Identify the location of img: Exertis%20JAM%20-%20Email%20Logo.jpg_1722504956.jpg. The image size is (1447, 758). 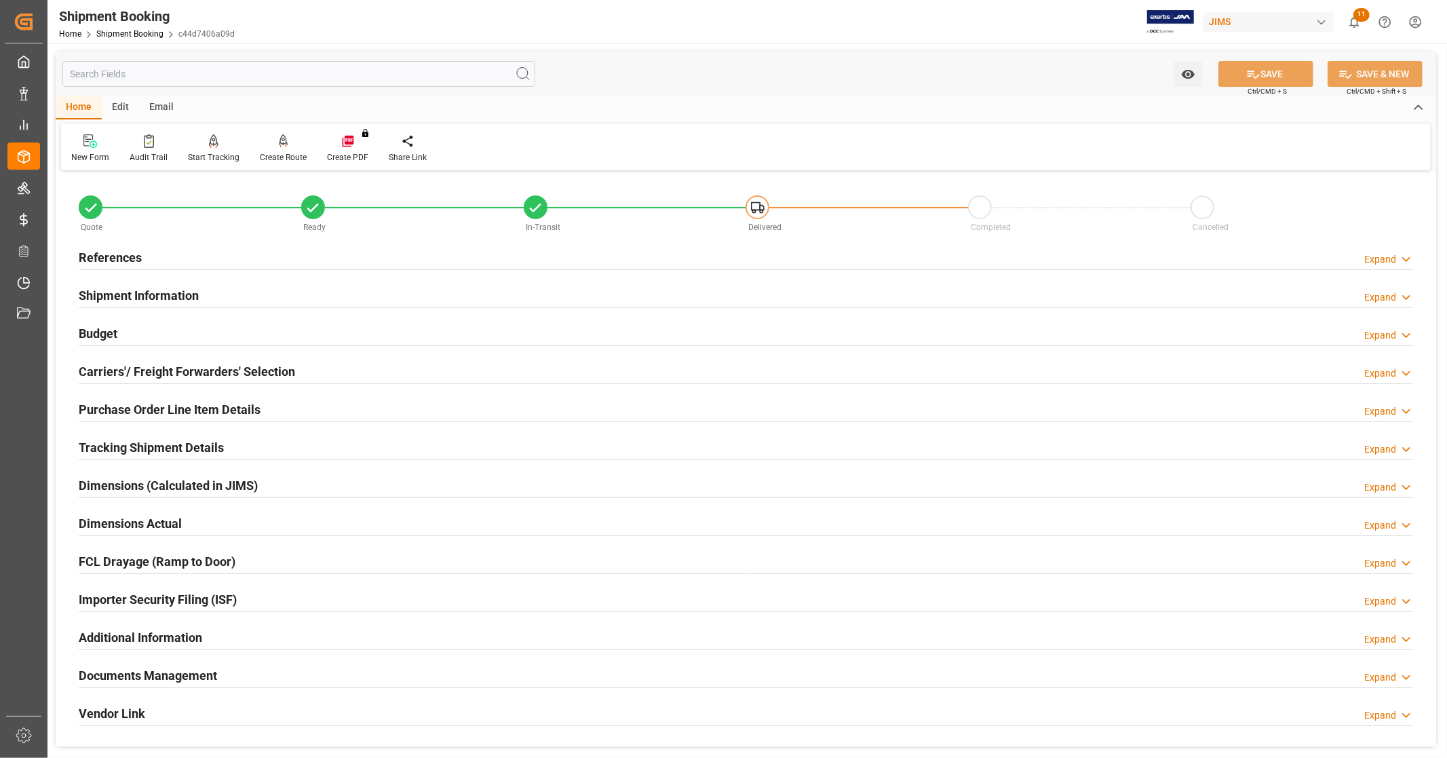
(1170, 22).